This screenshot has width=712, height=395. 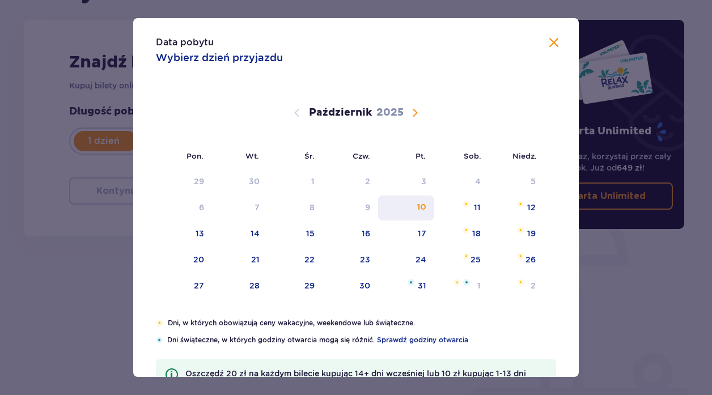 What do you see at coordinates (367, 208) in the screenshot?
I see `div: 9` at bounding box center [367, 208].